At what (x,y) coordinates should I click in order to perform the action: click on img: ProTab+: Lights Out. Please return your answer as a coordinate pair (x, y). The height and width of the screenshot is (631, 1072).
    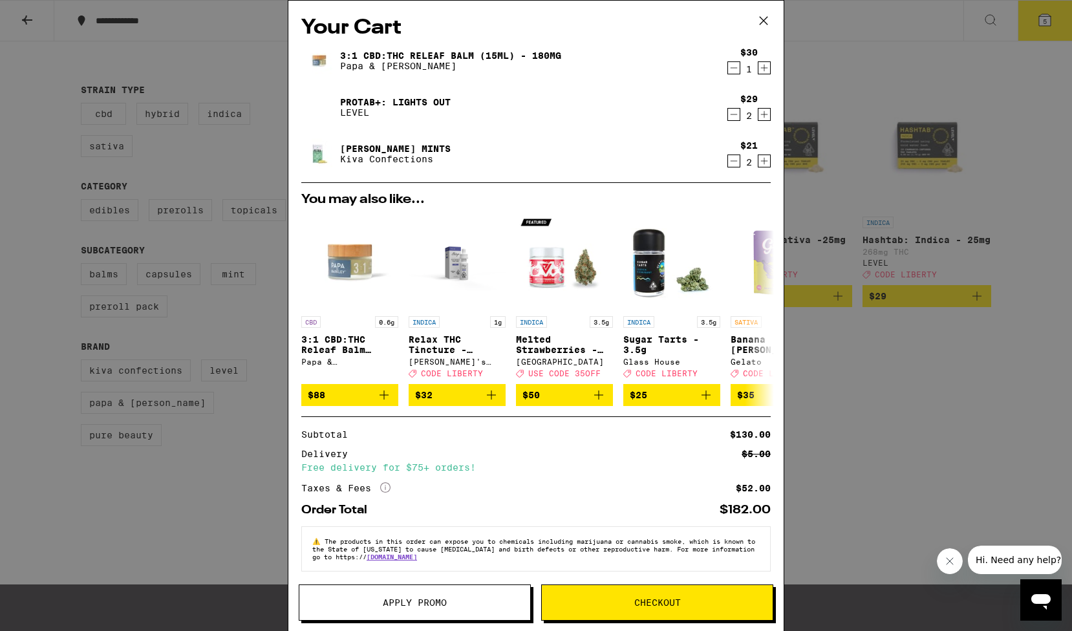
    Looking at the image, I should click on (319, 107).